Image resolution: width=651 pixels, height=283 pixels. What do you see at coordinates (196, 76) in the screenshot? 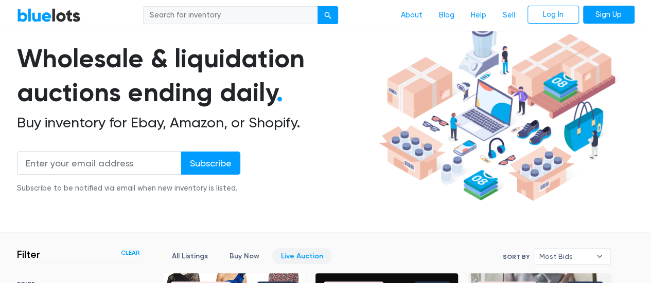
I see `h1: Wholesale & liquidation auctions ending daily` at bounding box center [196, 76].